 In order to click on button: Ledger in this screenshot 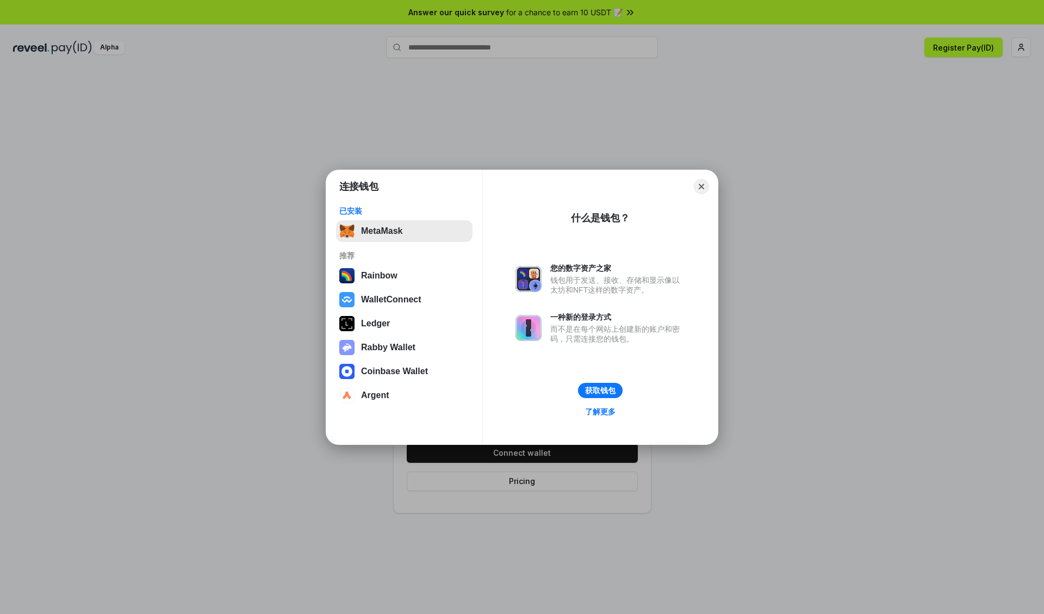, I will do `click(404, 324)`.